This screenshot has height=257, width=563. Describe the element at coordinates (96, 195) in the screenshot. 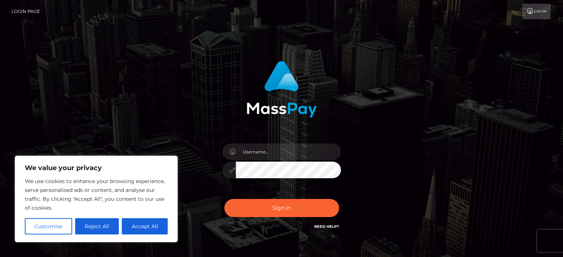

I see `p: We use cookies to enhance your browsing experience, serve personalised ads or content, and analys...` at that location.